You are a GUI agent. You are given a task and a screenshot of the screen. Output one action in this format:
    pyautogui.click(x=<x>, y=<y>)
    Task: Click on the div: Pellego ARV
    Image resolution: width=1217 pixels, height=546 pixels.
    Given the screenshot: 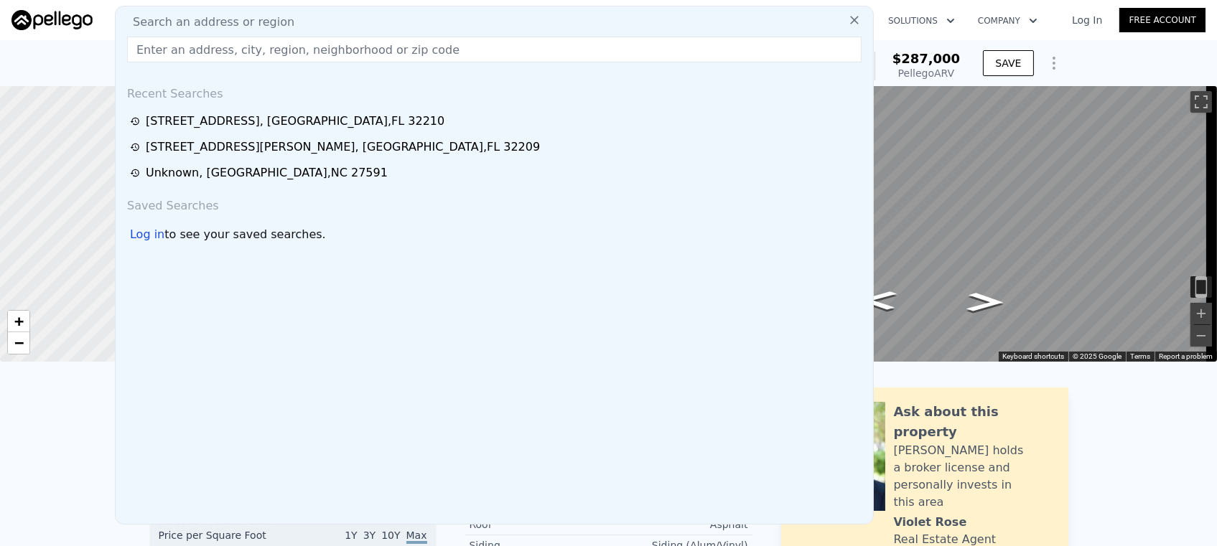 What is the action you would take?
    pyautogui.click(x=926, y=73)
    